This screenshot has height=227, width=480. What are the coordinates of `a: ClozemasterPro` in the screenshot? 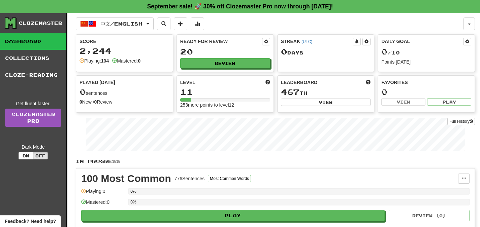 It's located at (33, 118).